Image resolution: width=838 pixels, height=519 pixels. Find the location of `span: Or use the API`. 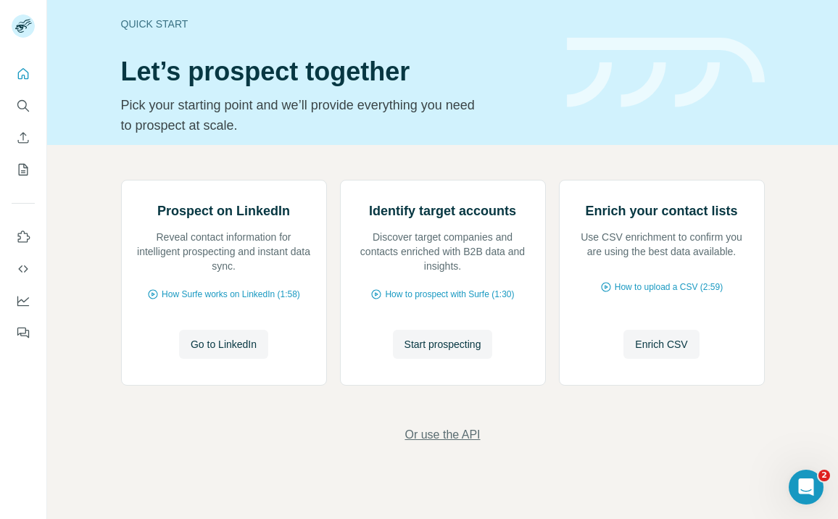

span: Or use the API is located at coordinates (442, 435).